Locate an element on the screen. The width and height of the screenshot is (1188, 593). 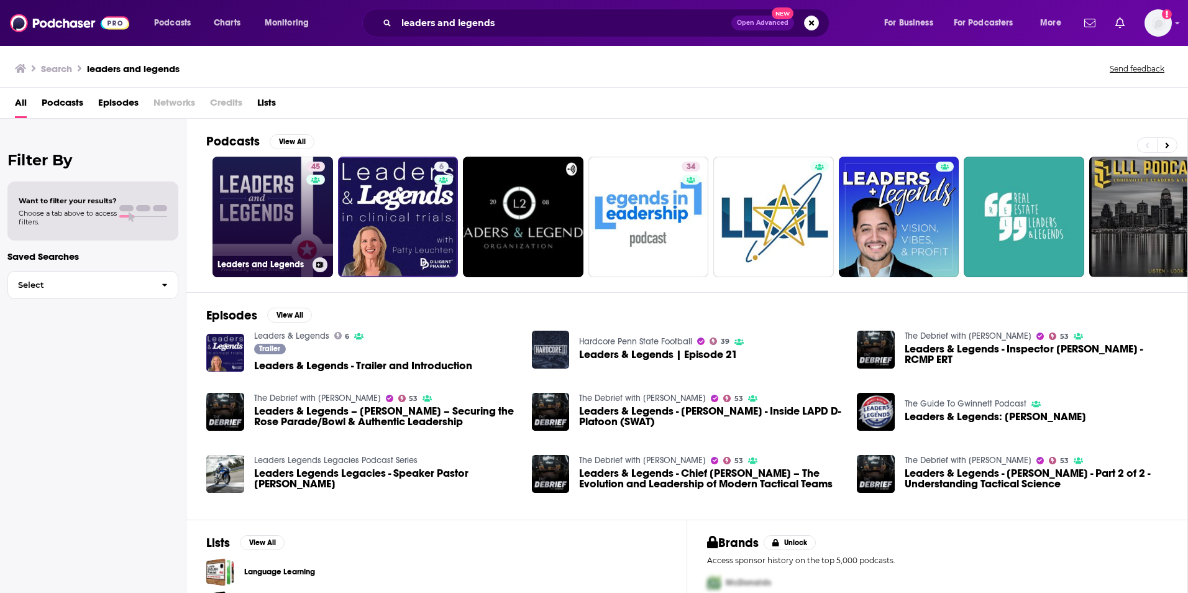
span: Credits is located at coordinates (226, 105).